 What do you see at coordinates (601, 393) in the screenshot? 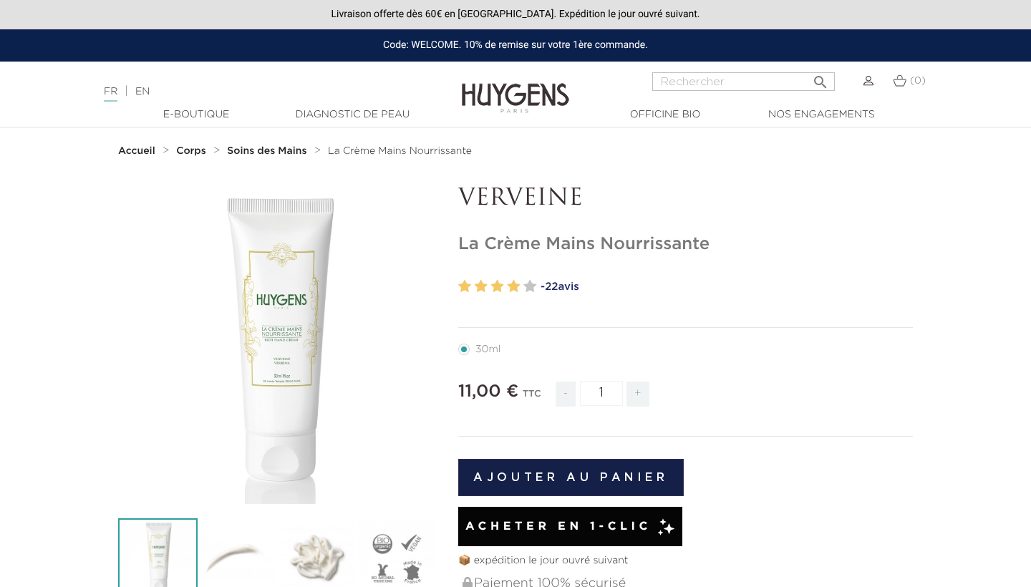
I see `input: Quantité` at bounding box center [601, 393].